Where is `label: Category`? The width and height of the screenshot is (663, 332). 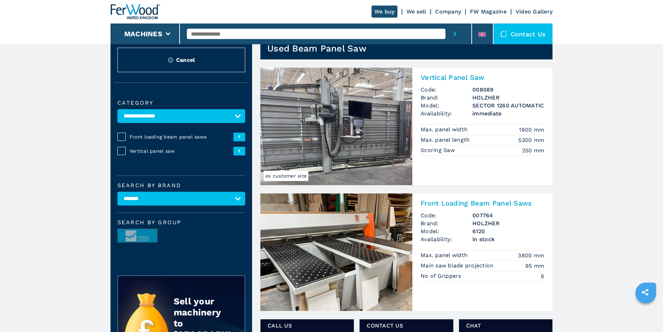
label: Category is located at coordinates (181, 103).